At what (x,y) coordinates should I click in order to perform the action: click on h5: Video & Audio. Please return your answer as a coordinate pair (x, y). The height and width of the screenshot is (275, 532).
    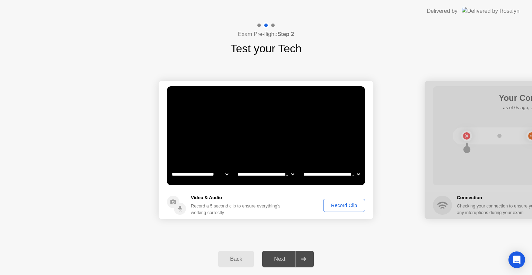
    Looking at the image, I should click on (237, 198).